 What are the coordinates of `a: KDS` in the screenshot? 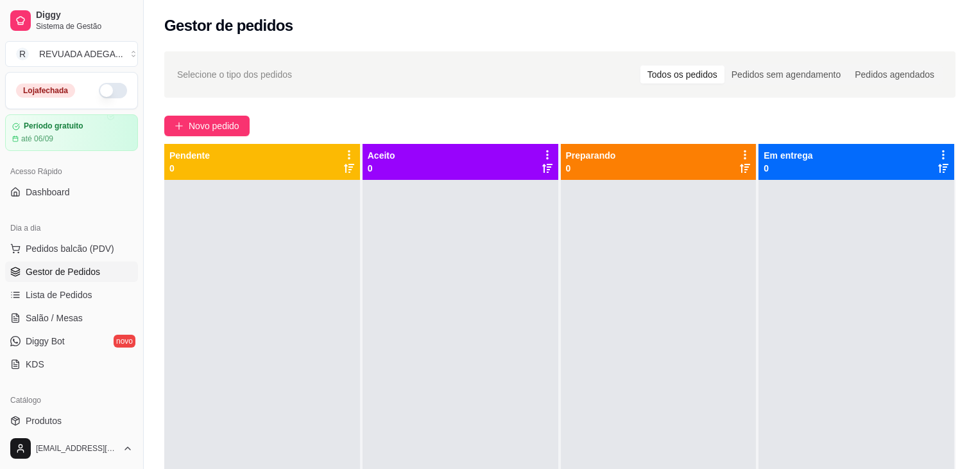 It's located at (71, 364).